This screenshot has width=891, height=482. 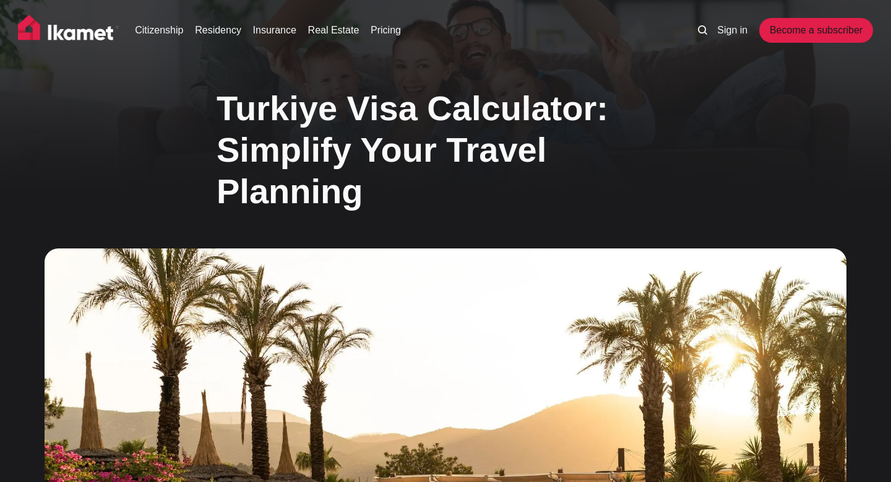 I want to click on a: Real Estate, so click(x=334, y=30).